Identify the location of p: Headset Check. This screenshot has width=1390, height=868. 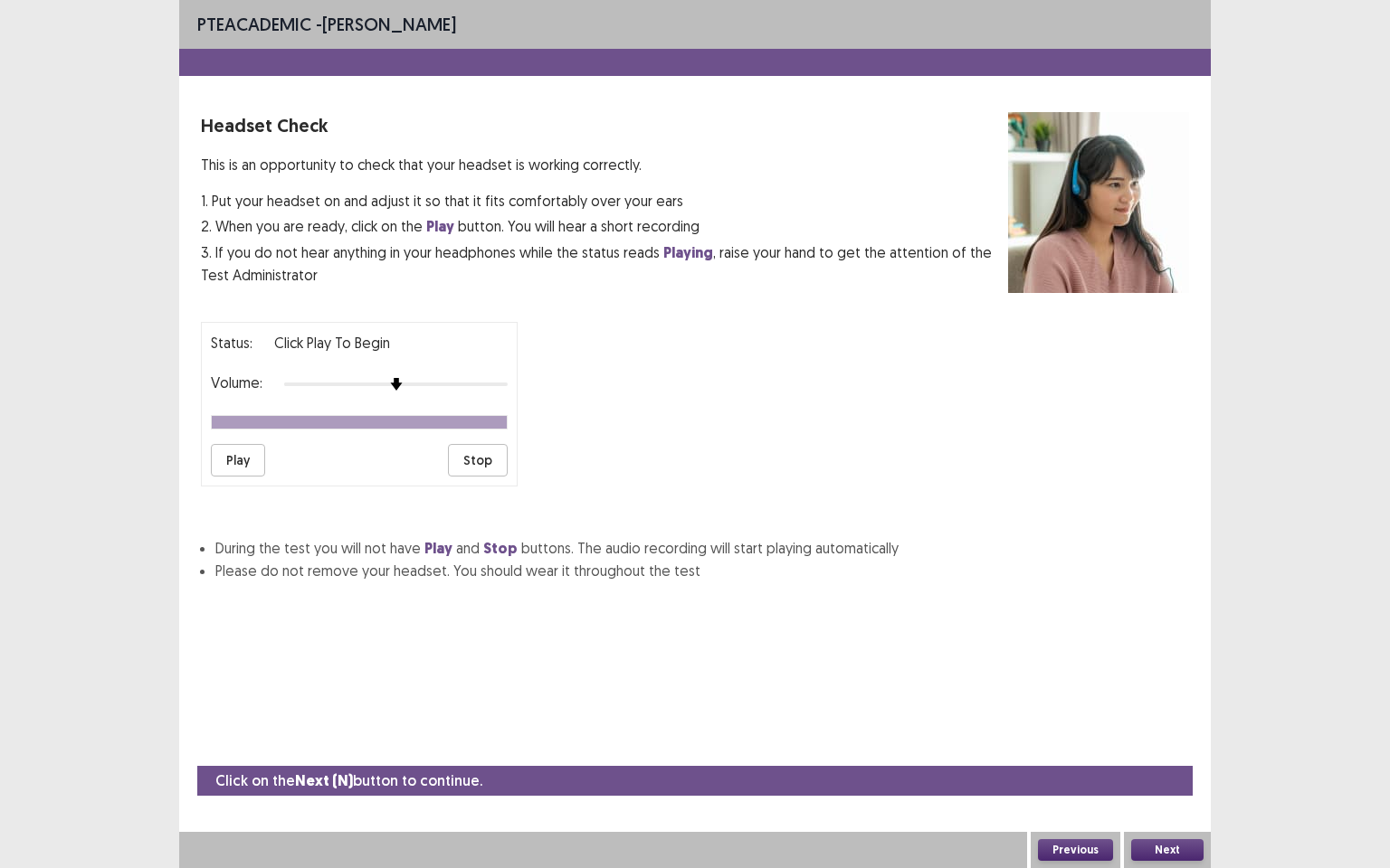
(604, 126).